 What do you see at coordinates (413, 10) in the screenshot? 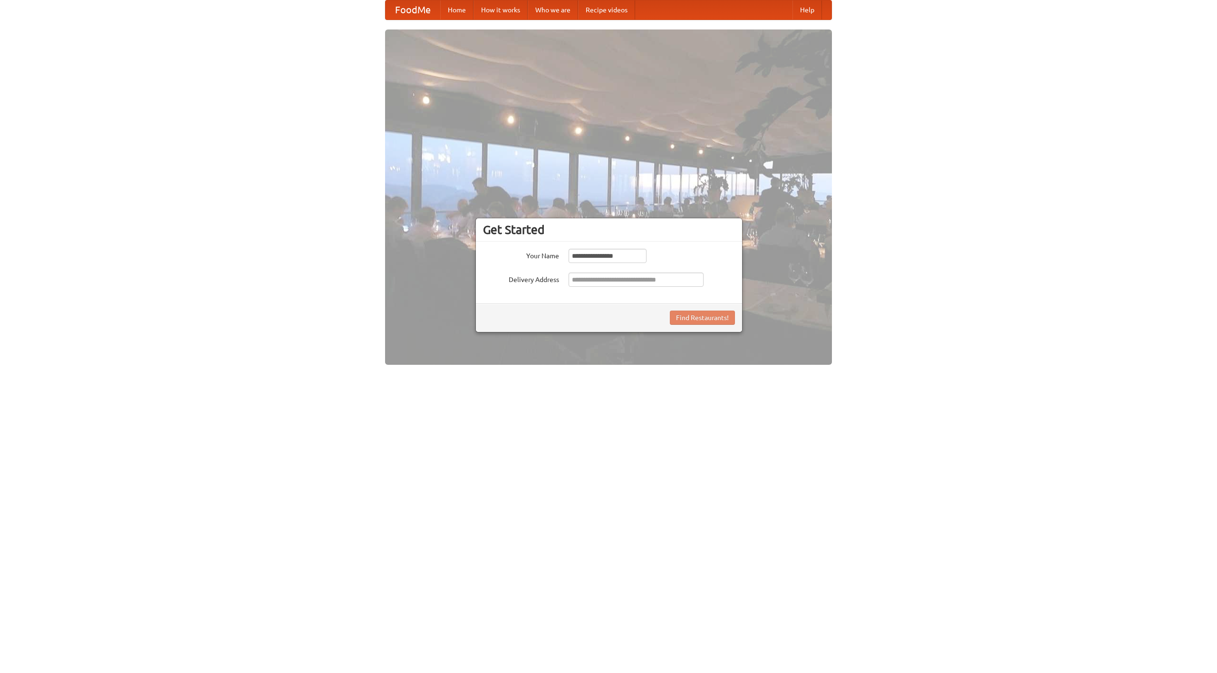
I see `a: FoodMe` at bounding box center [413, 10].